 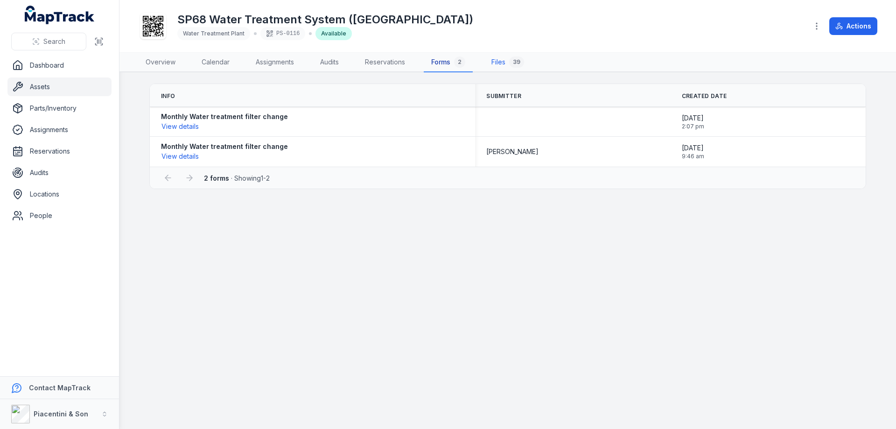 What do you see at coordinates (60, 15) in the screenshot?
I see `a: MapTrack` at bounding box center [60, 15].